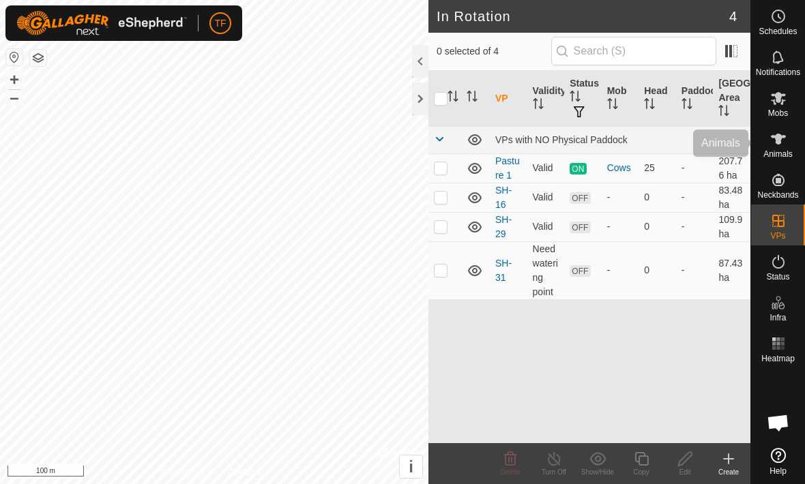  Describe the element at coordinates (731, 197) in the screenshot. I see `td: 83.48 ha` at that location.